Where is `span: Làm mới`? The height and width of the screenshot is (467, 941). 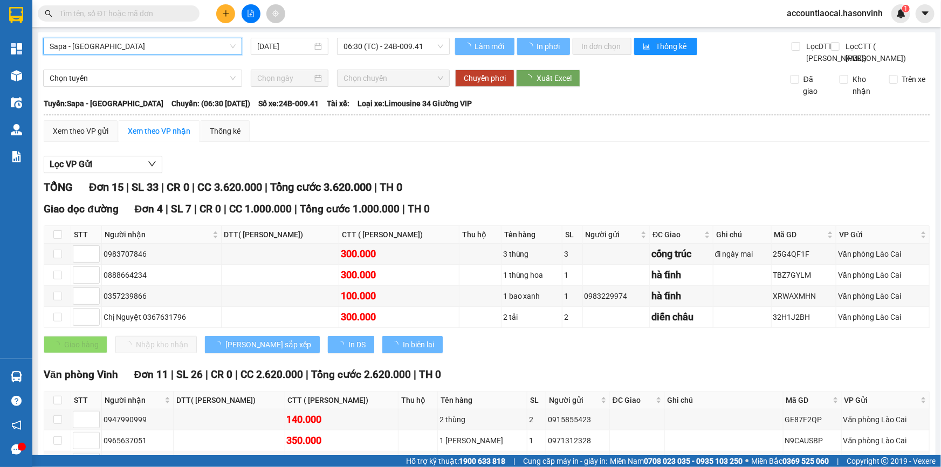
span: Làm mới is located at coordinates (490, 46).